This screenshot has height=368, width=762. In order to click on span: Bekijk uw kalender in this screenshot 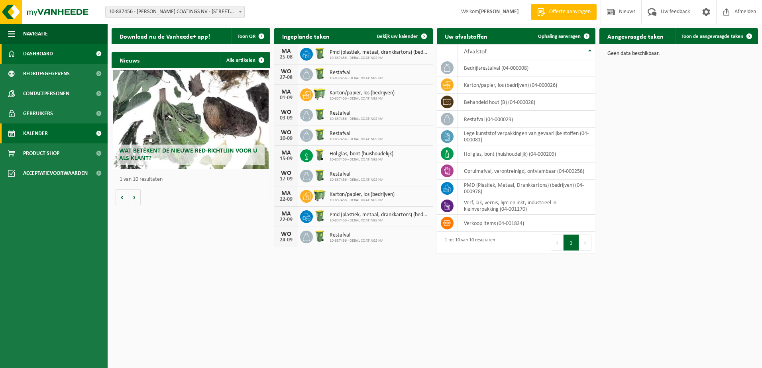, I will do `click(397, 36)`.